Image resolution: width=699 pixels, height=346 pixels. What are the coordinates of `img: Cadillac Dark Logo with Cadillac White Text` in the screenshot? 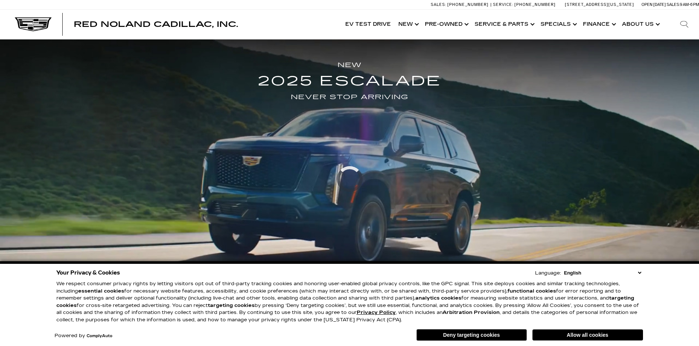 It's located at (33, 24).